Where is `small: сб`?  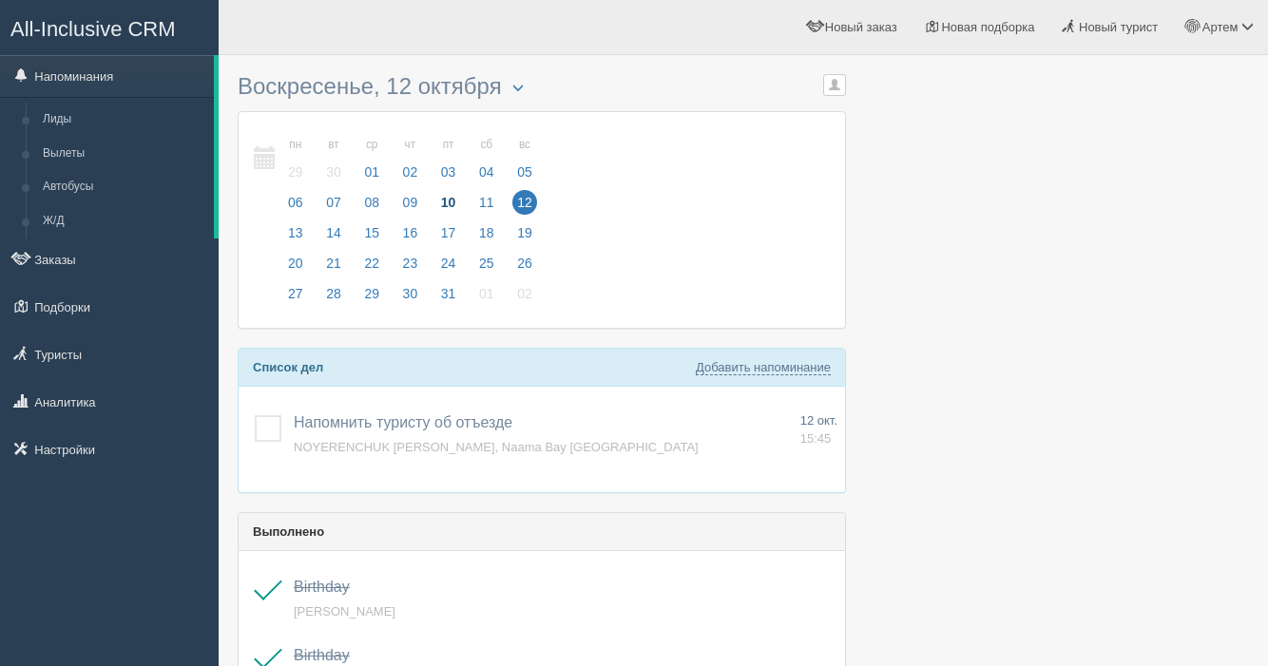 small: сб is located at coordinates (487, 145).